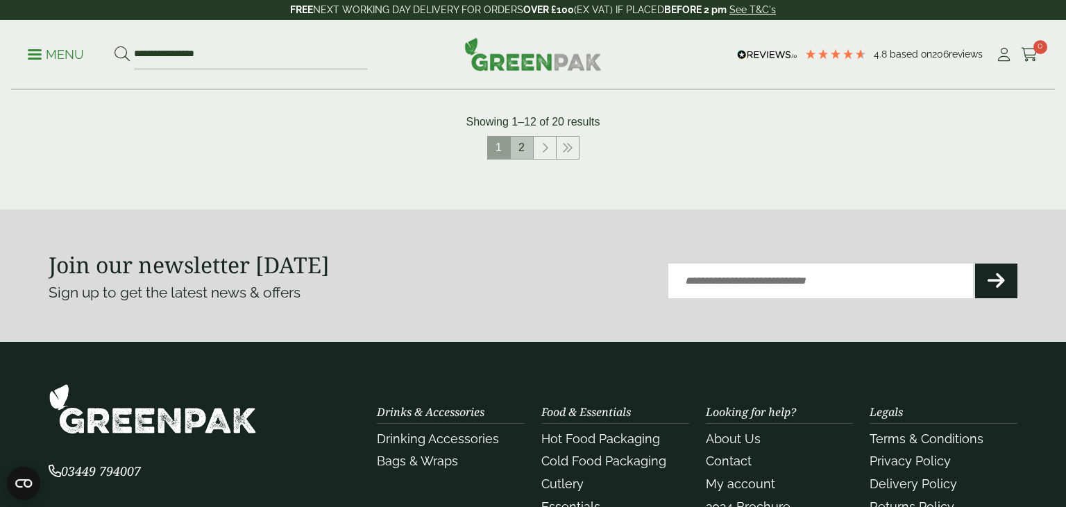 The height and width of the screenshot is (507, 1066). Describe the element at coordinates (1003, 55) in the screenshot. I see `i: My Account` at that location.